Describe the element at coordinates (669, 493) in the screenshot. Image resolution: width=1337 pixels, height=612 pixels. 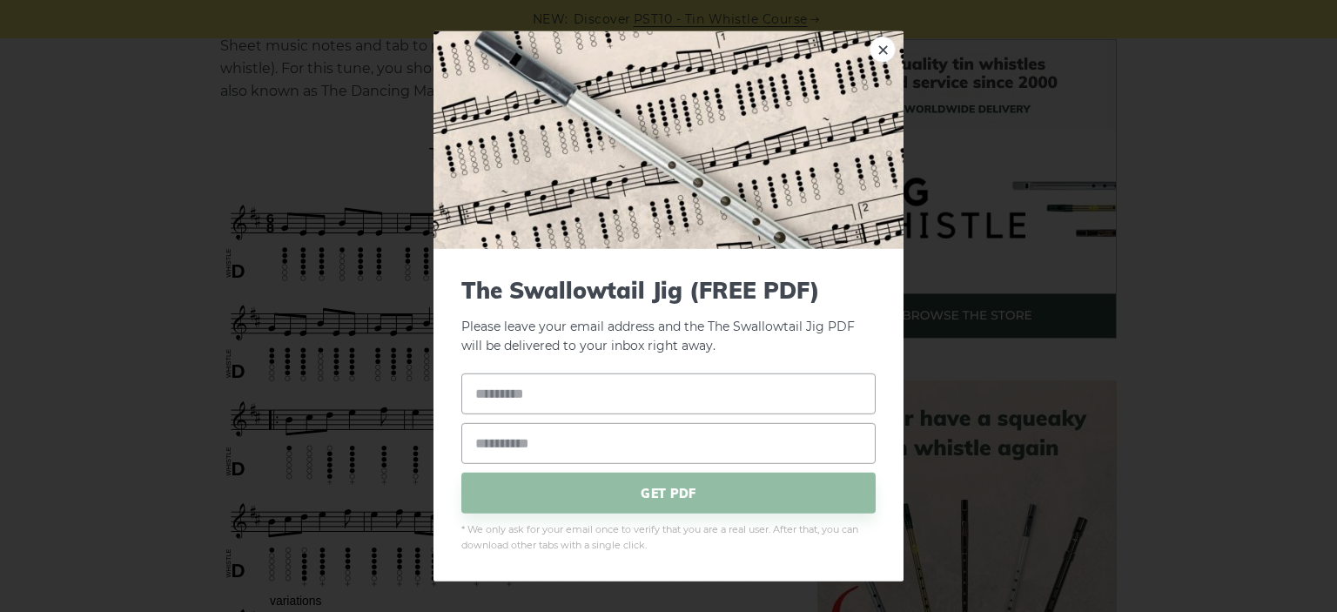
I see `span: GET PDF` at that location.